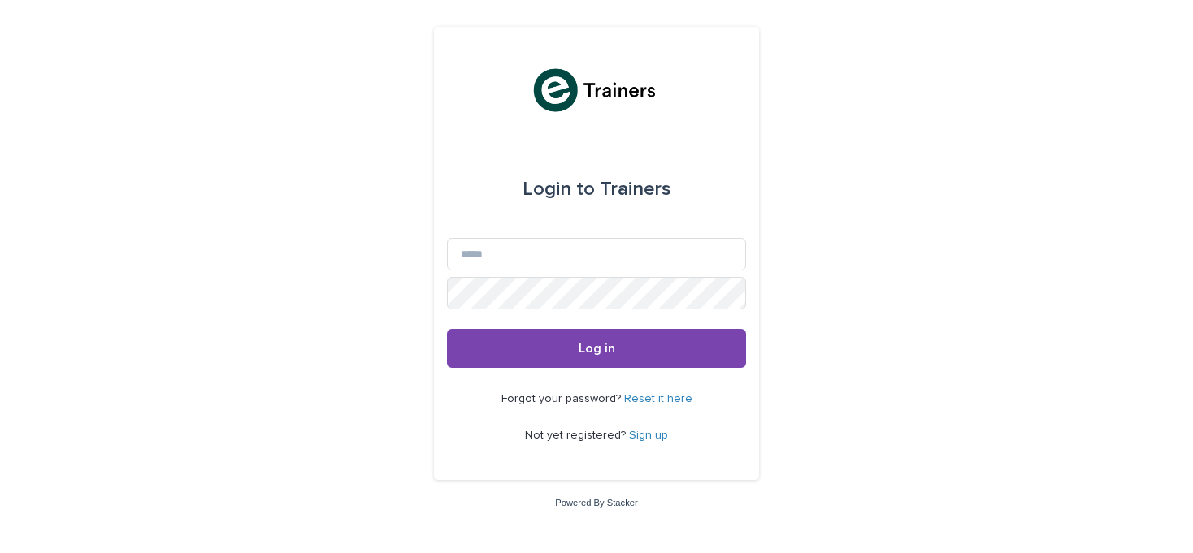  What do you see at coordinates (558, 189) in the screenshot?
I see `span: Login to` at bounding box center [558, 189].